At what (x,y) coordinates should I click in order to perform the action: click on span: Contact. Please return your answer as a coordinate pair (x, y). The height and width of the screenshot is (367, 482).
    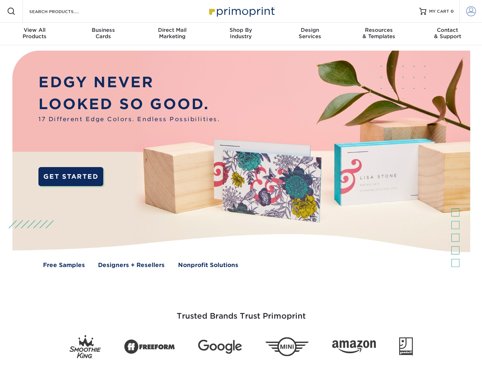
    Looking at the image, I should click on (448, 30).